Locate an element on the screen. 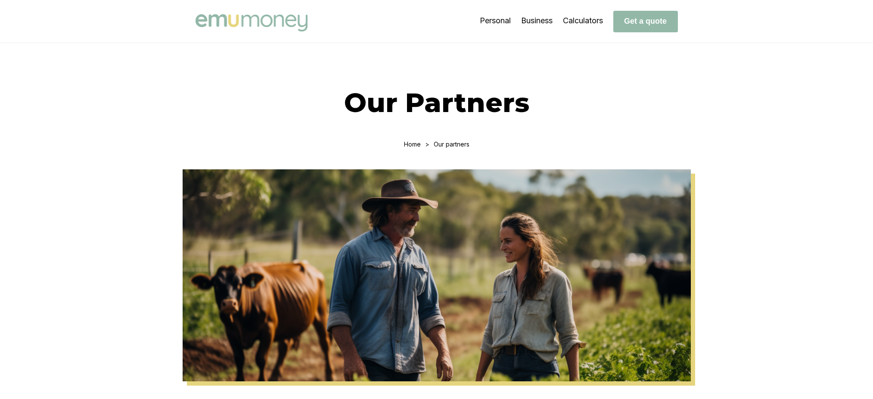  img: Emu Money logo is located at coordinates (252, 23).